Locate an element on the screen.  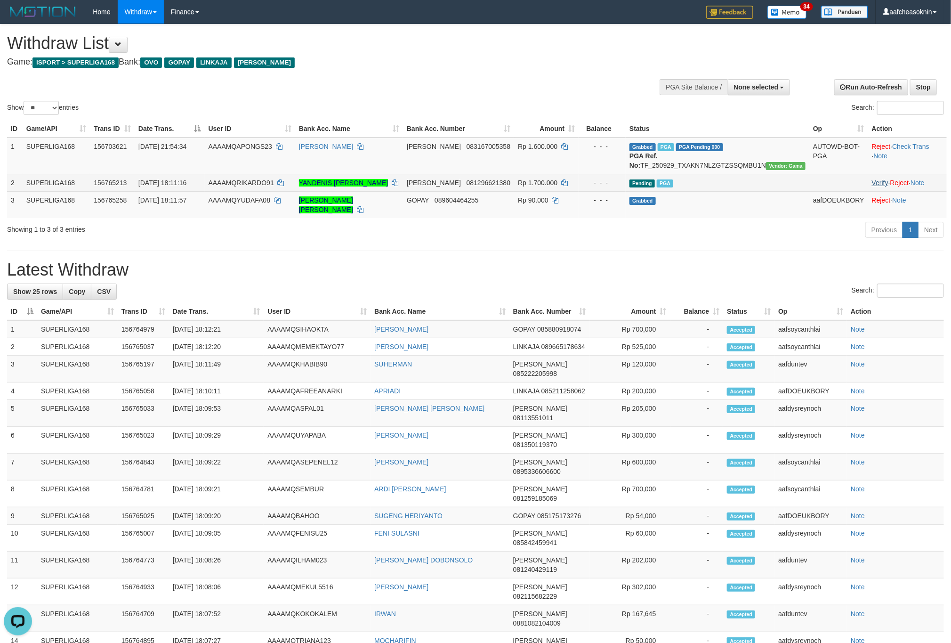
span: Copy 081350119370 to clipboard is located at coordinates (535, 445).